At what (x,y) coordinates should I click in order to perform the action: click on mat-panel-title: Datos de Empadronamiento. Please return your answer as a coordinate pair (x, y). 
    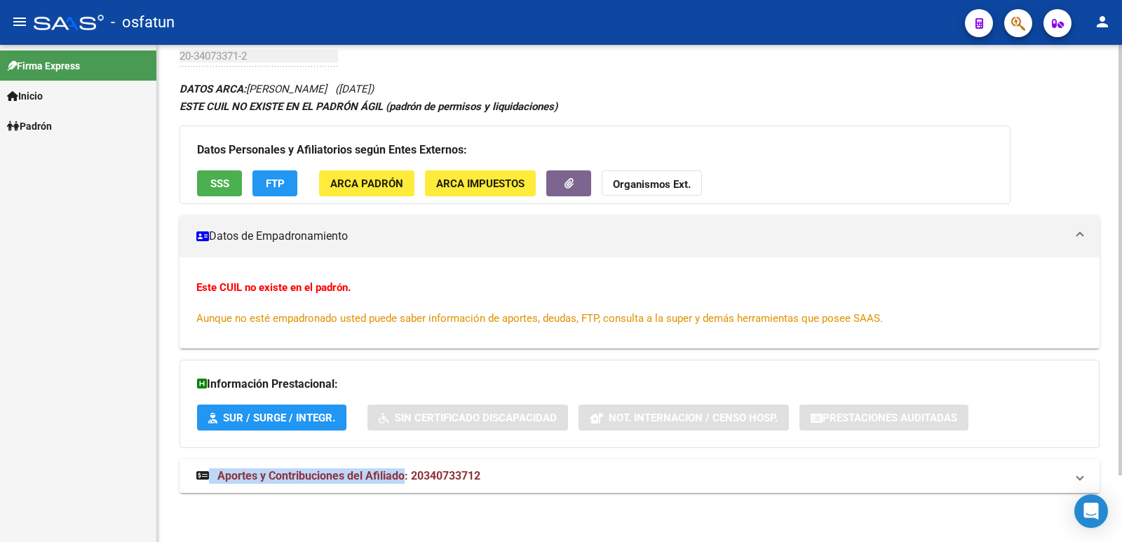
    Looking at the image, I should click on (631, 236).